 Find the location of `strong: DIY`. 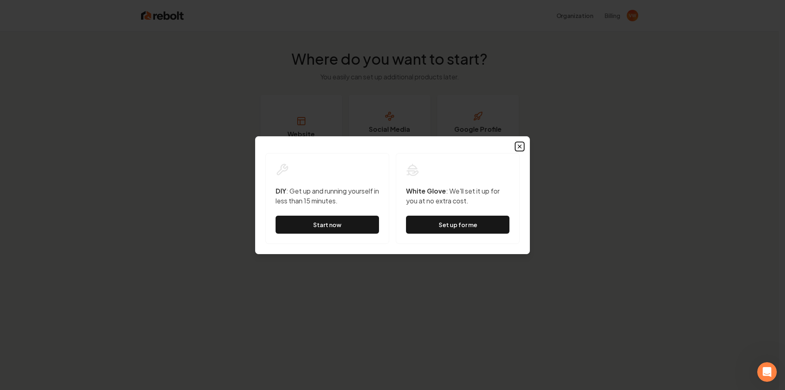

strong: DIY is located at coordinates (281, 191).